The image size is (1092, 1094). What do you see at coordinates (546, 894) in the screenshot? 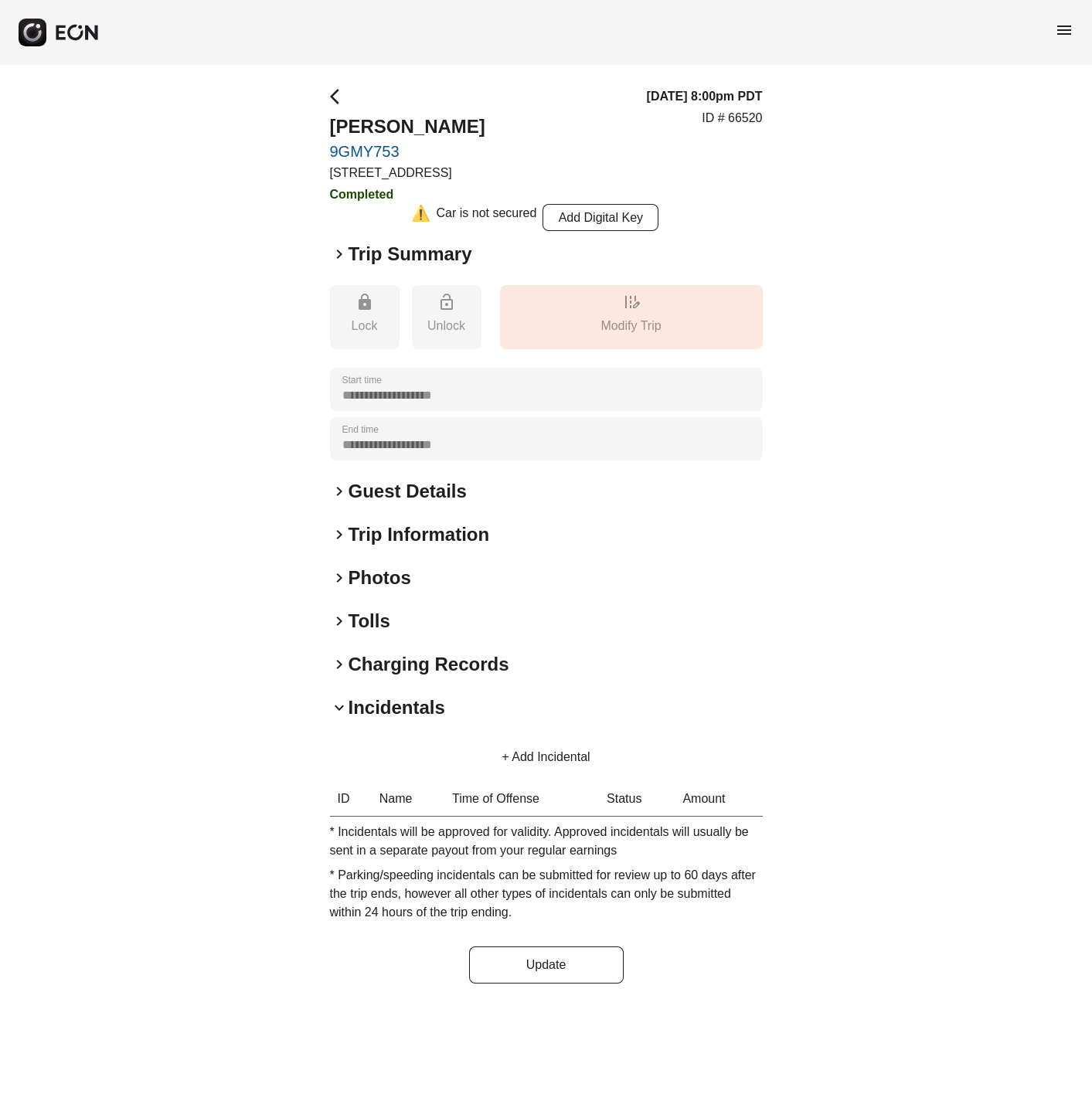
I see `p: * Parking/speeding incidentals can be submitted for review up to 60 days after the trip ends, how...` at bounding box center [546, 894].